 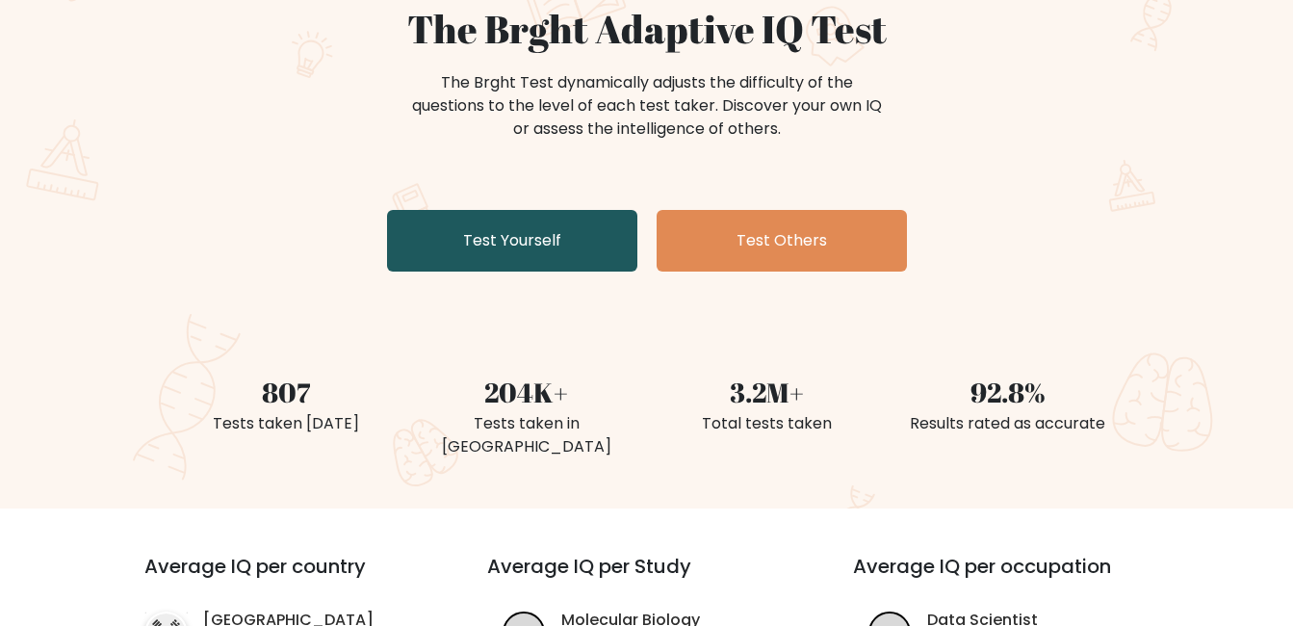 I want to click on a: Test Yourself, so click(x=512, y=241).